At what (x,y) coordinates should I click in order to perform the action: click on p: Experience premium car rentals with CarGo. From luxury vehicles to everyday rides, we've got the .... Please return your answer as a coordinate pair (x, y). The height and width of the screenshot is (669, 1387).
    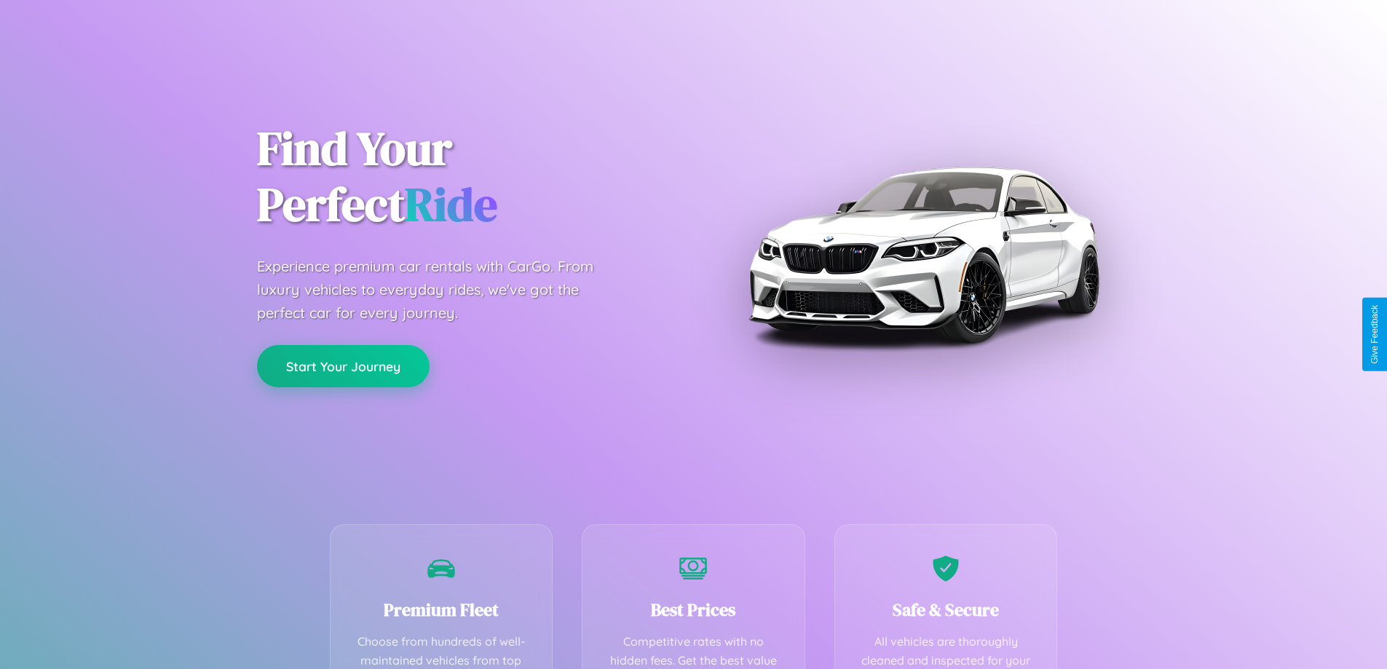
    Looking at the image, I should click on (439, 290).